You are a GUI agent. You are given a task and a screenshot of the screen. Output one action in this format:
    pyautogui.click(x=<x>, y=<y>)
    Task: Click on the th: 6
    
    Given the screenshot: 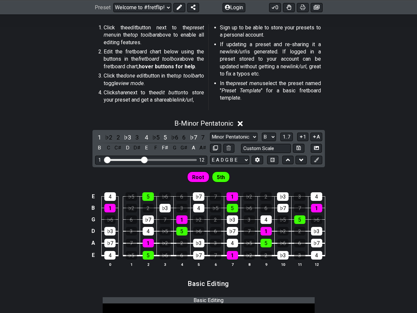 What is the action you would take?
    pyautogui.click(x=215, y=264)
    